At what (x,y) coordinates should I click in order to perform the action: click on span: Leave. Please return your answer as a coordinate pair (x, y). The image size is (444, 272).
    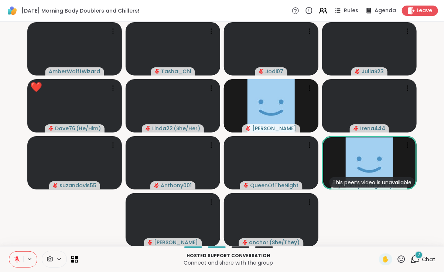
    Looking at the image, I should click on (425, 11).